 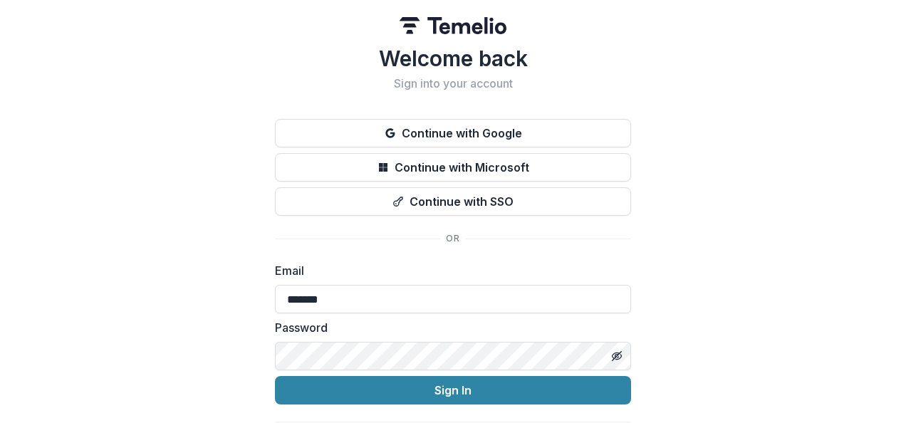 I want to click on button: Sign In, so click(x=453, y=390).